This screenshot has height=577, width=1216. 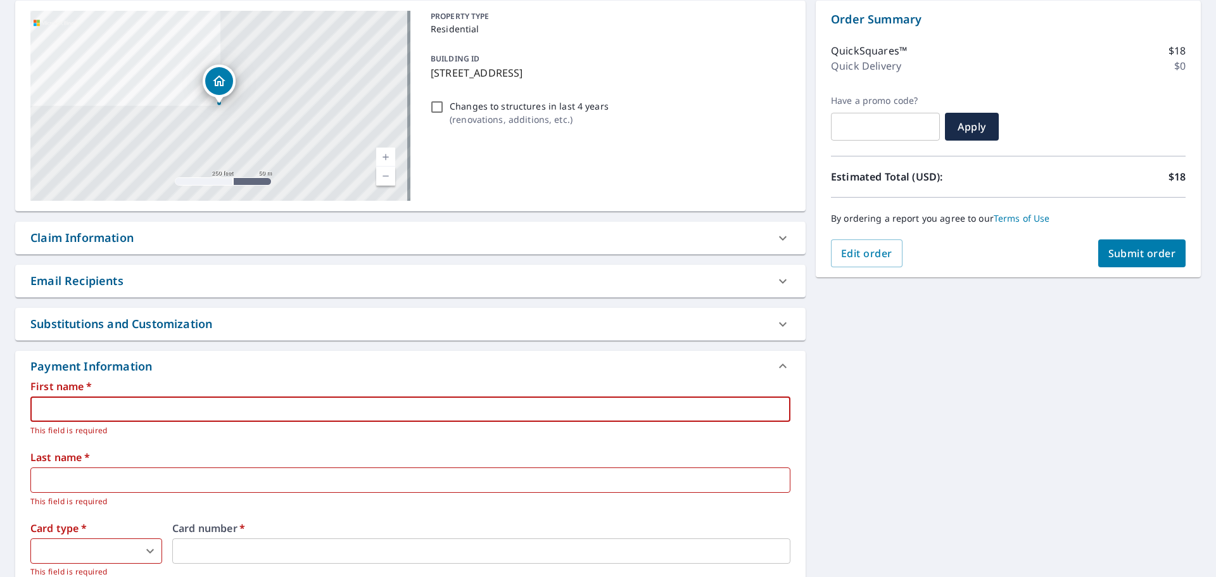 What do you see at coordinates (1022, 218) in the screenshot?
I see `a: Terms of Use` at bounding box center [1022, 218].